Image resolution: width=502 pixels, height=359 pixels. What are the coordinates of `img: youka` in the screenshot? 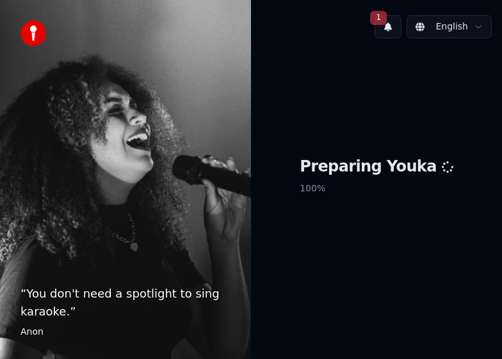 It's located at (33, 33).